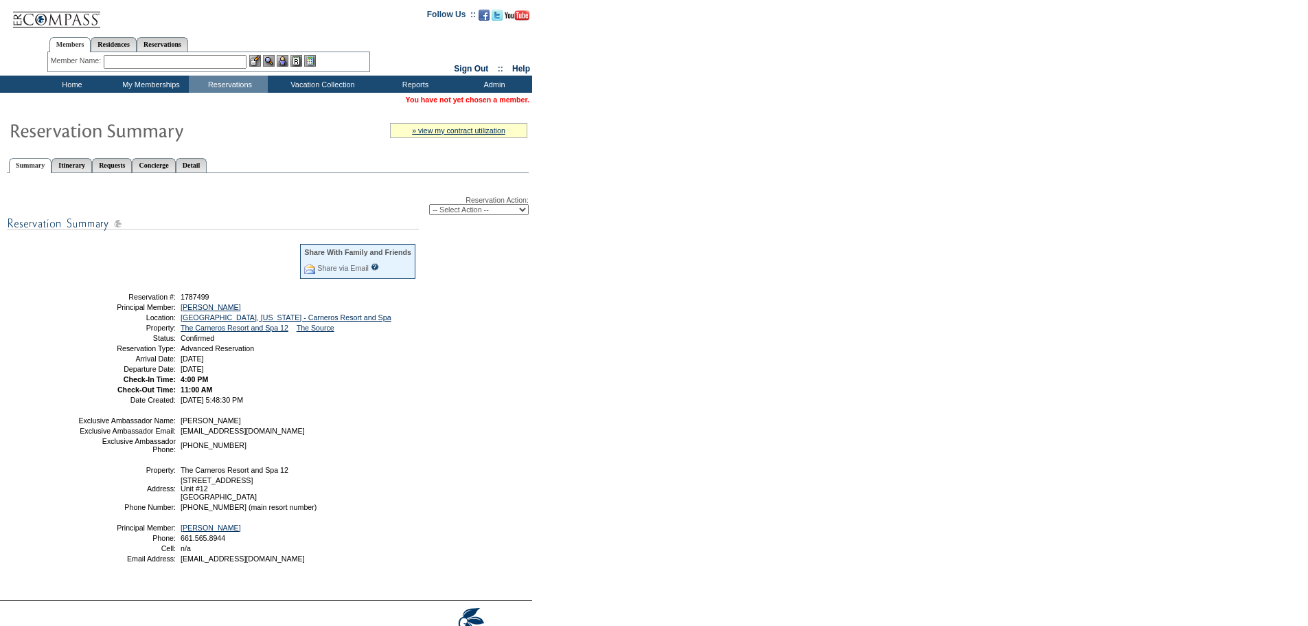 The image size is (1308, 626). Describe the element at coordinates (310, 60) in the screenshot. I see `img: b_calculator.gif` at that location.